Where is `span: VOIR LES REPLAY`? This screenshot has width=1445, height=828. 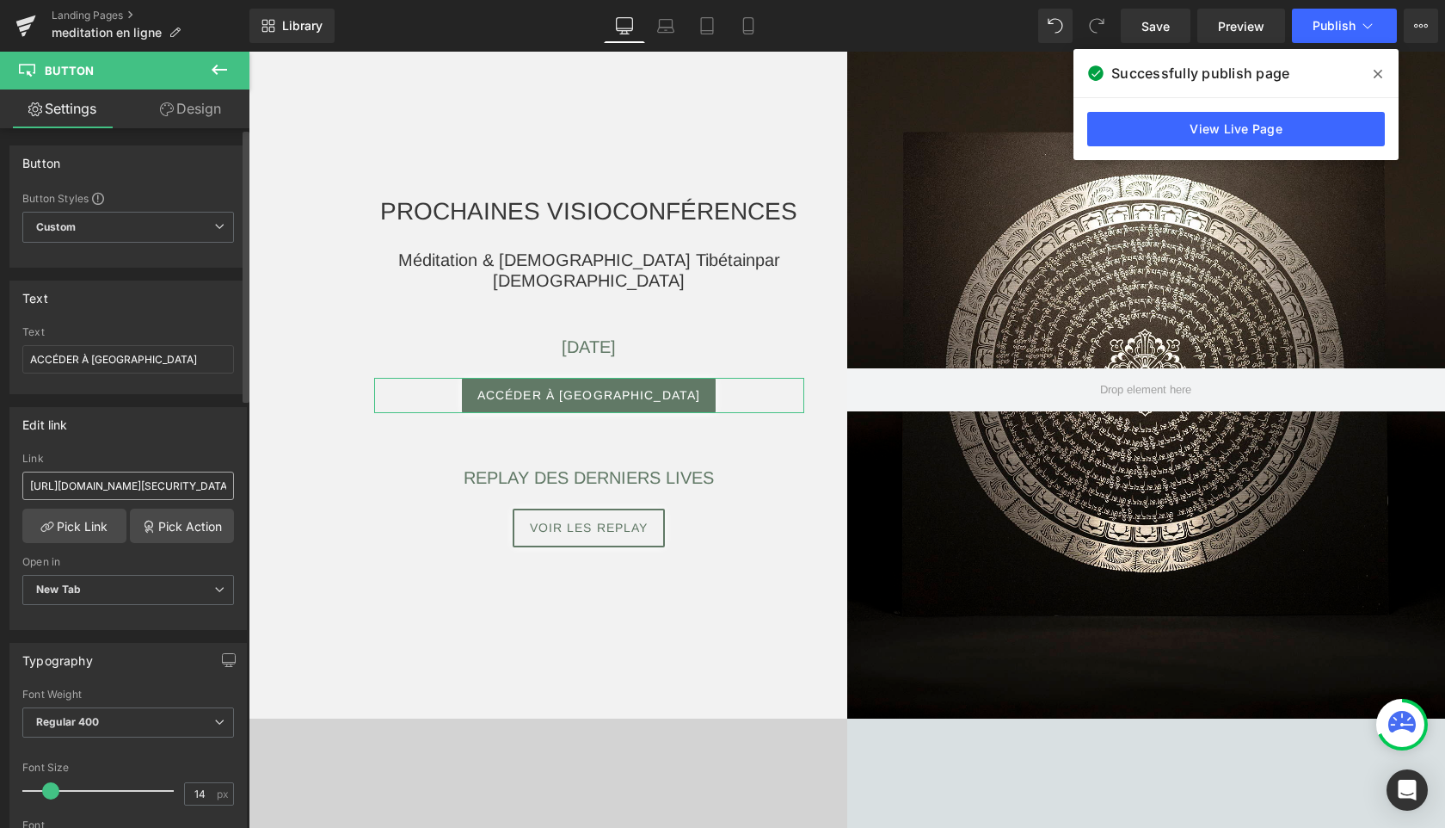
span: VOIR LES REPLAY is located at coordinates (341, 476).